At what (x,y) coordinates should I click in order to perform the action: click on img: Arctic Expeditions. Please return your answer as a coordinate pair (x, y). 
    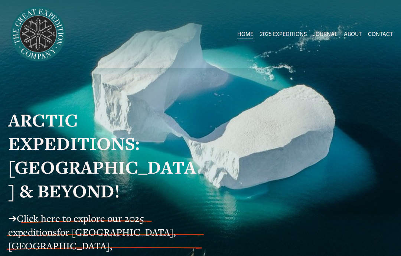
    Looking at the image, I should click on (38, 34).